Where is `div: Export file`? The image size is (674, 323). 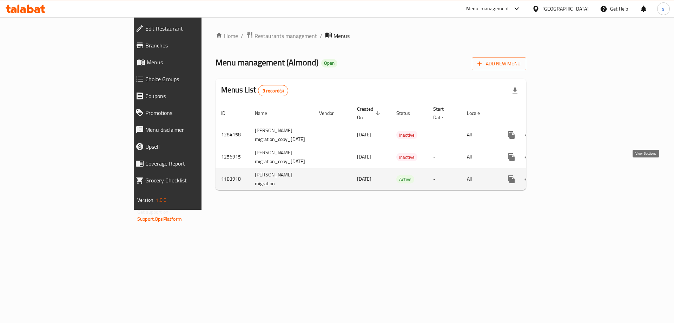
div: Export file is located at coordinates (515, 91).